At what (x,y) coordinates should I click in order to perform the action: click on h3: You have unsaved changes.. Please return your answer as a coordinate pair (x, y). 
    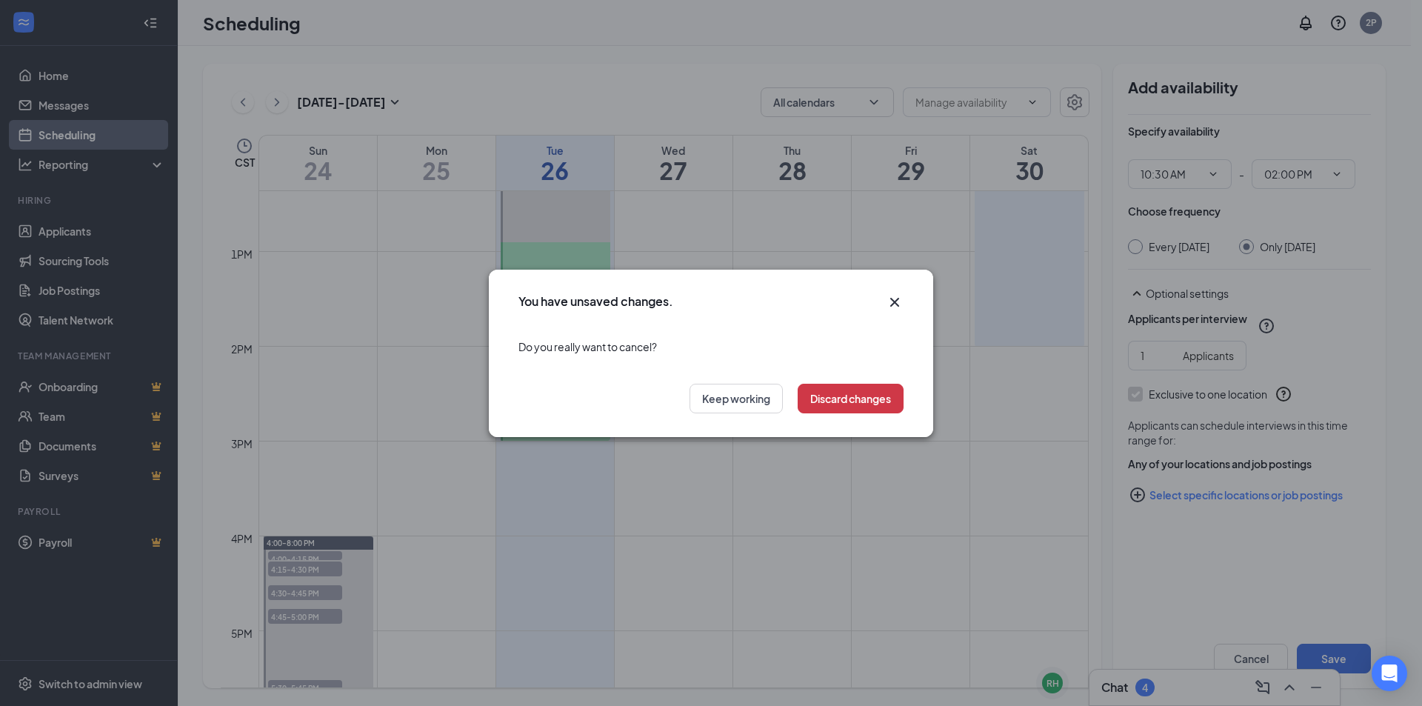
    Looking at the image, I should click on (595, 301).